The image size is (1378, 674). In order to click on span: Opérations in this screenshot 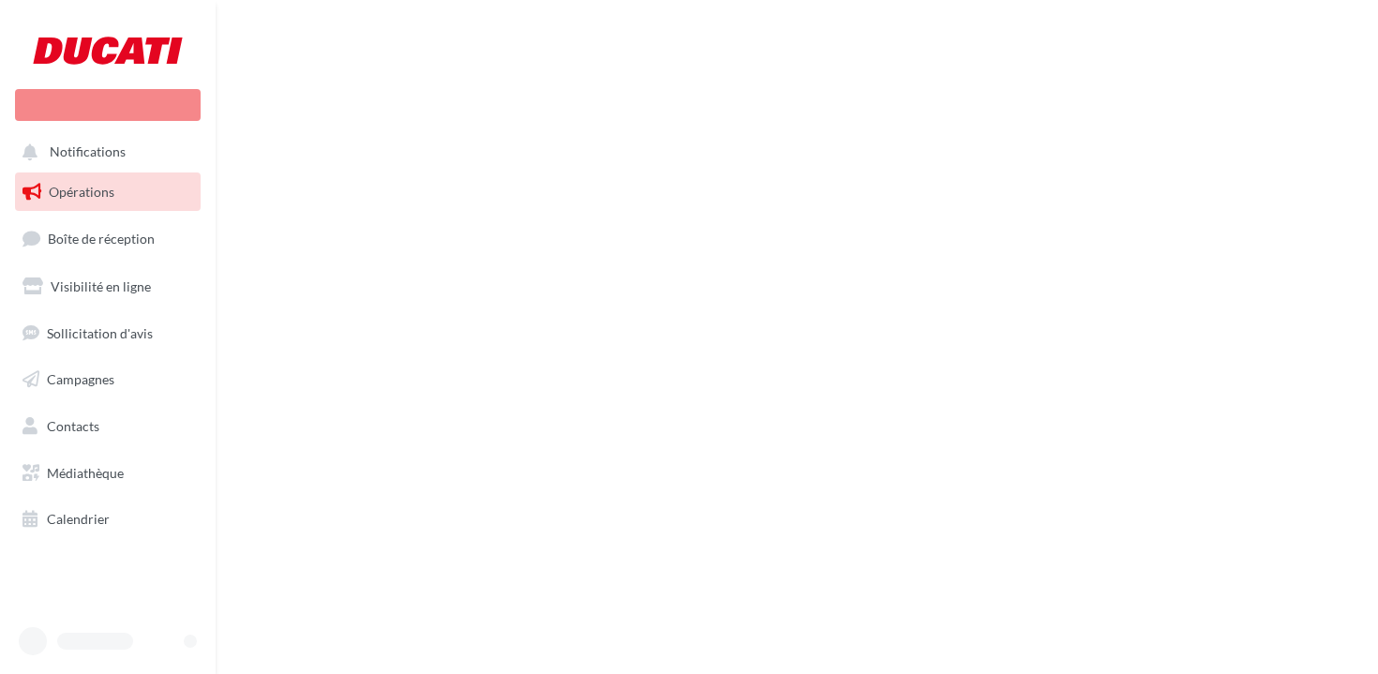, I will do `click(82, 191)`.